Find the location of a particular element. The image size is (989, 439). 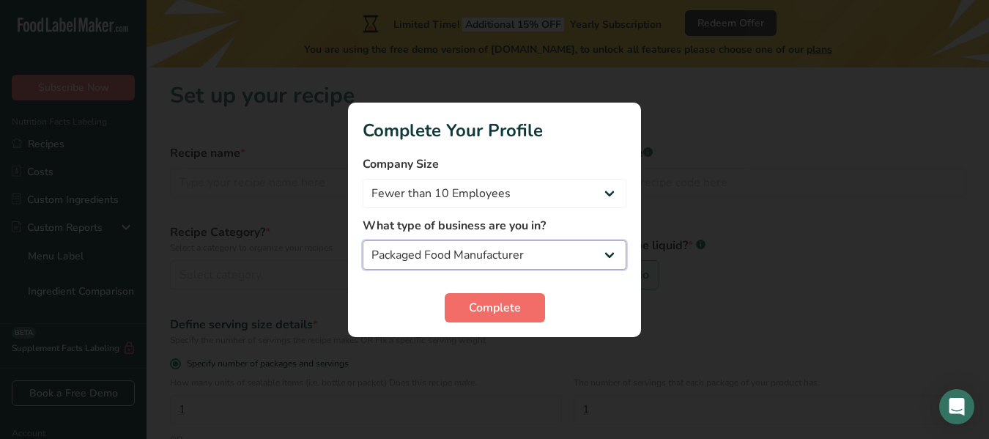

label: What type of business are you in? is located at coordinates (495, 226).